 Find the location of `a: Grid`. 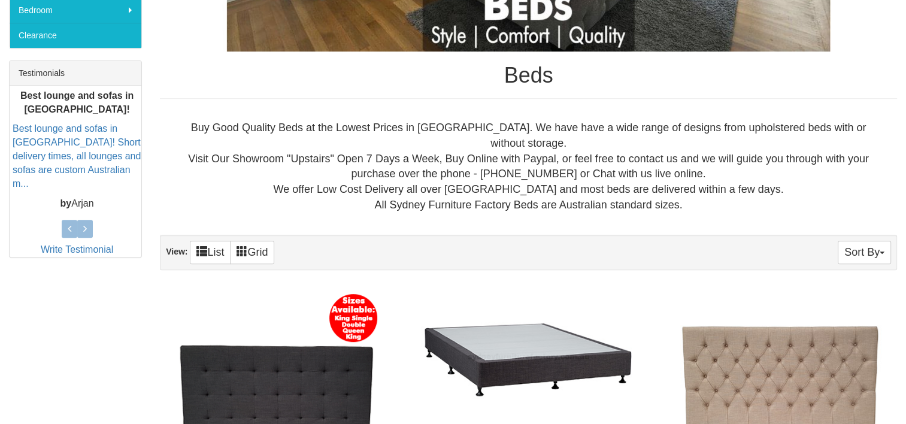

a: Grid is located at coordinates (252, 252).